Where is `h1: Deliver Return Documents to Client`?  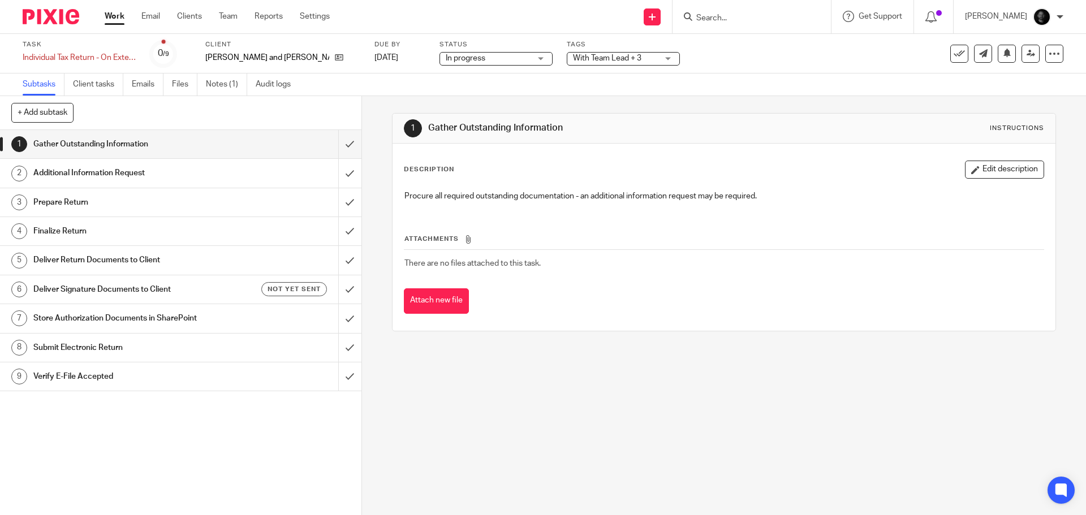
h1: Deliver Return Documents to Client is located at coordinates (131, 260).